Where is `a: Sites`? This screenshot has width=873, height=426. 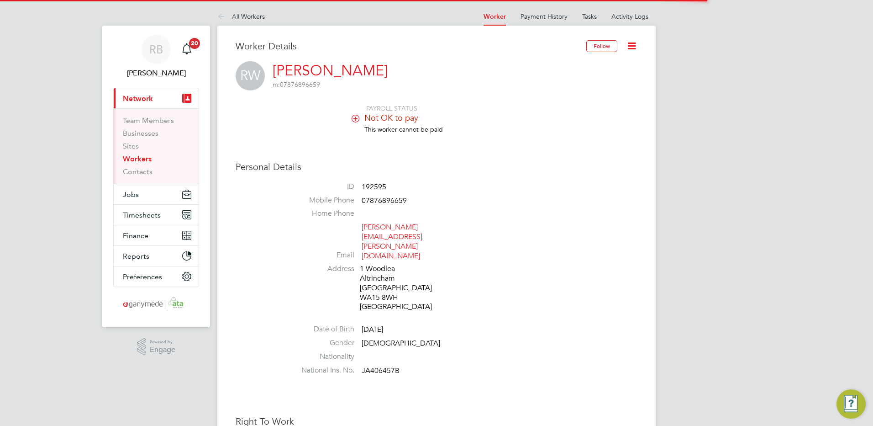
a: Sites is located at coordinates (131, 146).